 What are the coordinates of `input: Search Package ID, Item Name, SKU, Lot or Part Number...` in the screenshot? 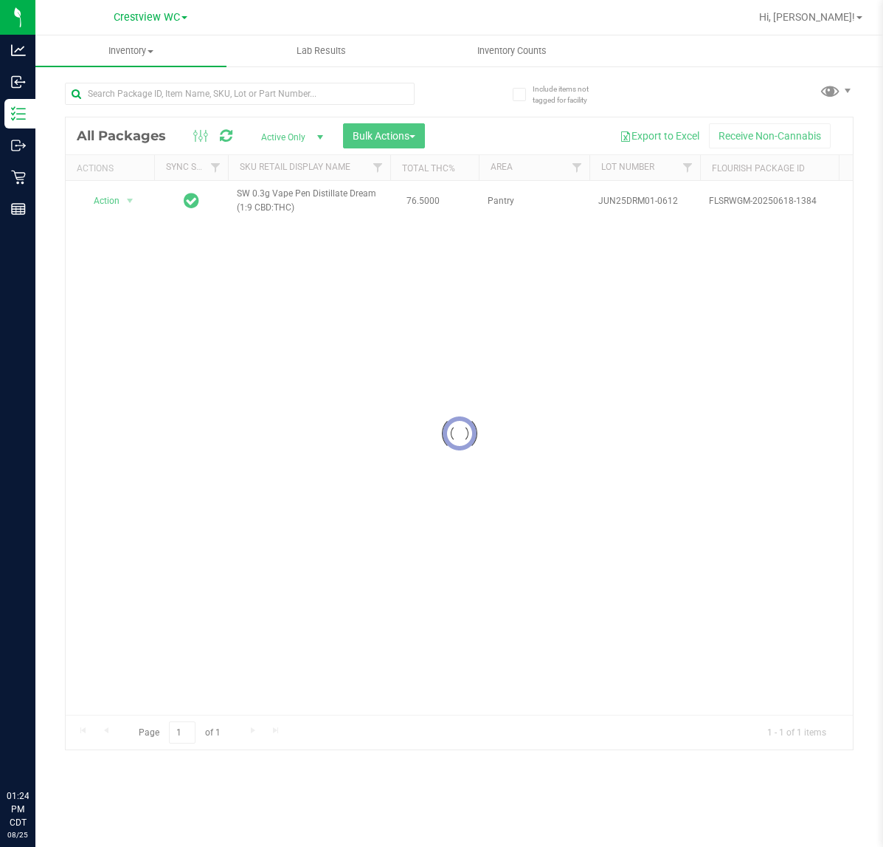 It's located at (240, 94).